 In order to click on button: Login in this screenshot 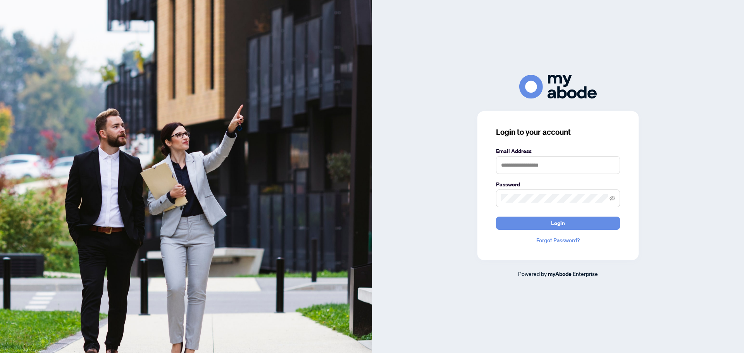, I will do `click(558, 223)`.